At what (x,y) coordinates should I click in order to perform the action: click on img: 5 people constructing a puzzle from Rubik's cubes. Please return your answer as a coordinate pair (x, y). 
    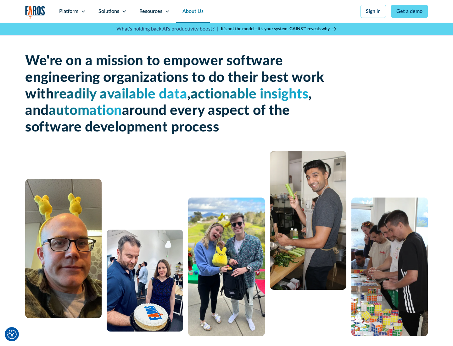
    Looking at the image, I should click on (389, 267).